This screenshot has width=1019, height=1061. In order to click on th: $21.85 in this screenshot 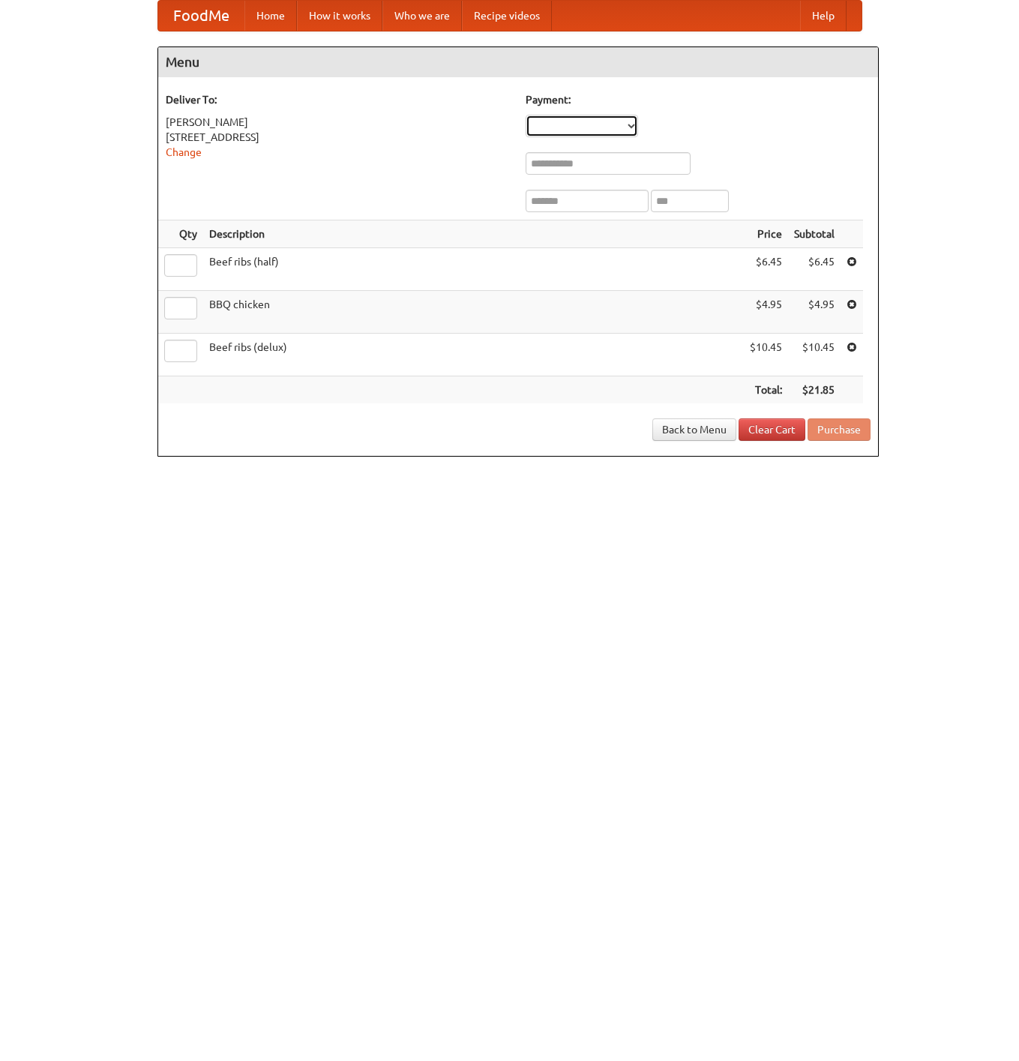, I will do `click(814, 390)`.